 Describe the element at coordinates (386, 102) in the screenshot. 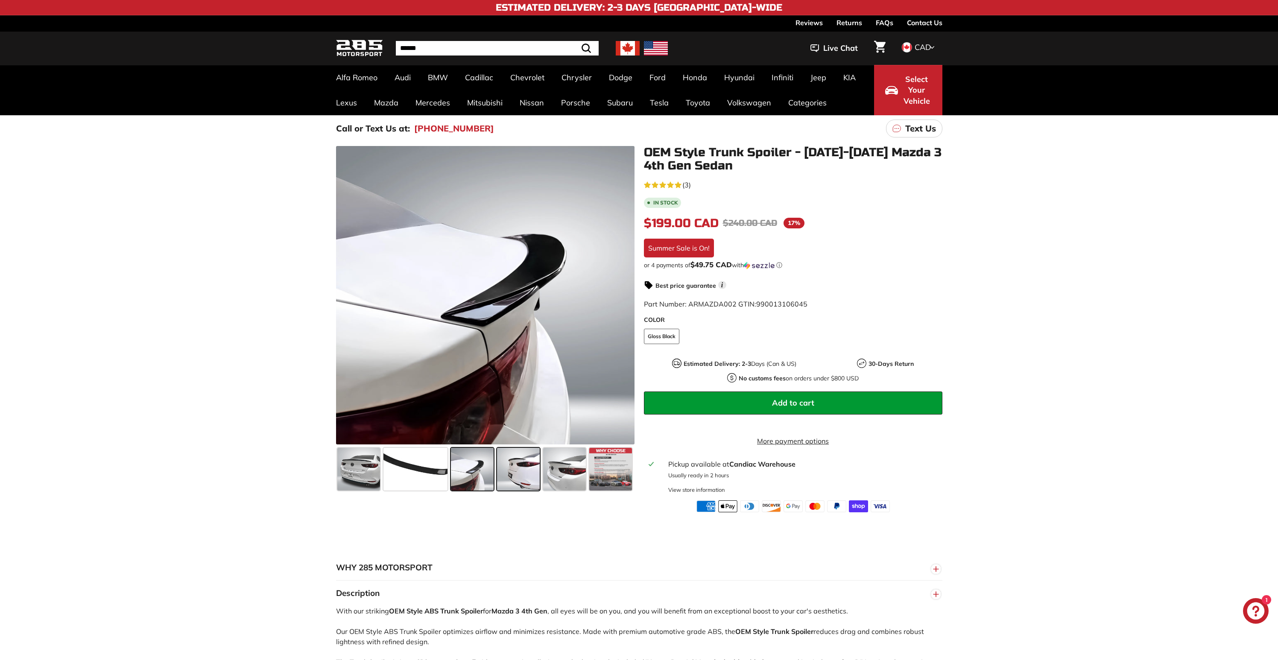

I see `a: Mazda` at that location.